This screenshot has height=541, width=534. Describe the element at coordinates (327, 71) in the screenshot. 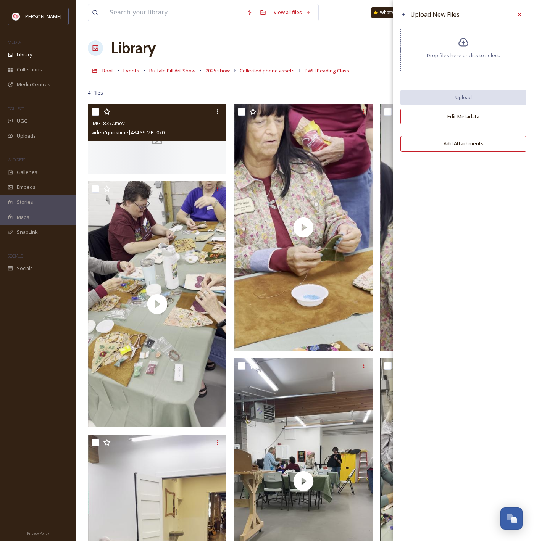

I see `a: BWH Beading Class` at that location.